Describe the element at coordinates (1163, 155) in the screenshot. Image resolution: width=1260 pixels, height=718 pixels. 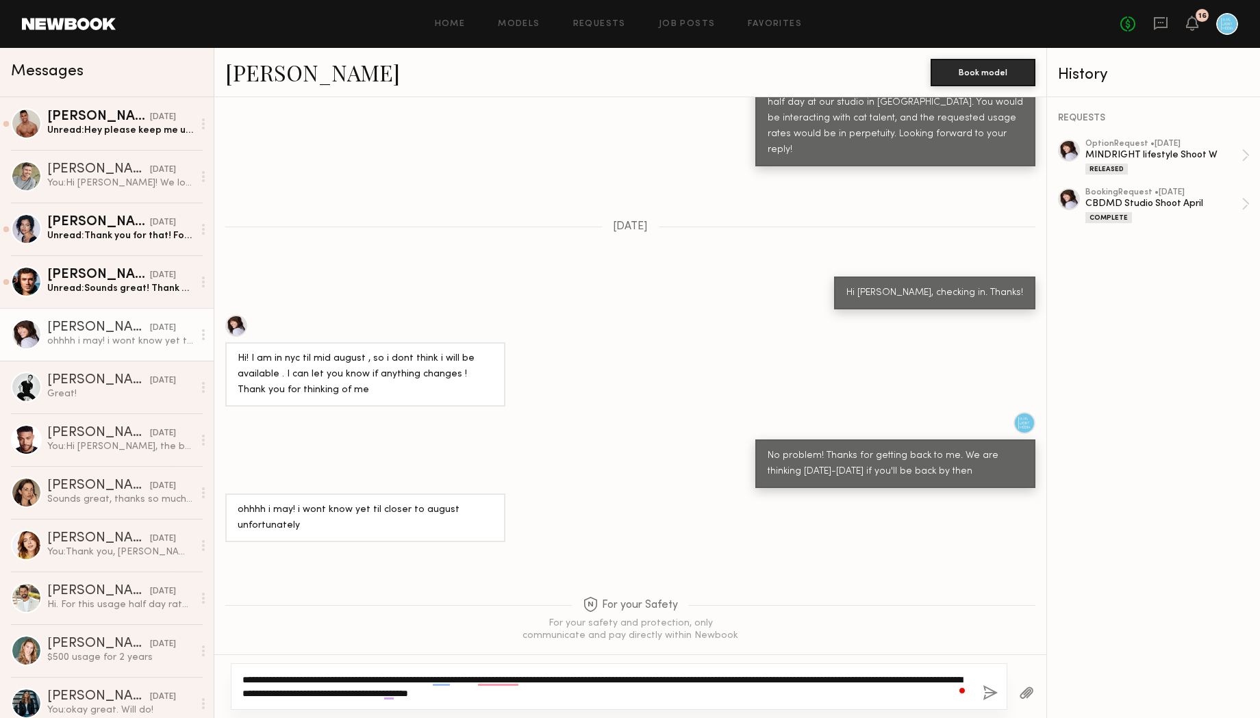
I see `div: MINDRIGHT lifestyle Shoot W` at that location.